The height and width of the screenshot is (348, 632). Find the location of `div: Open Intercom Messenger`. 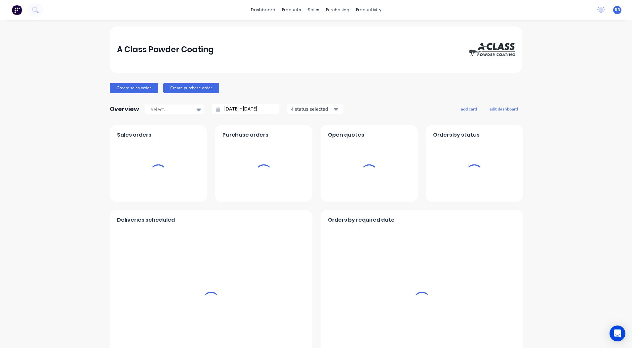

div: Open Intercom Messenger is located at coordinates (618, 333).